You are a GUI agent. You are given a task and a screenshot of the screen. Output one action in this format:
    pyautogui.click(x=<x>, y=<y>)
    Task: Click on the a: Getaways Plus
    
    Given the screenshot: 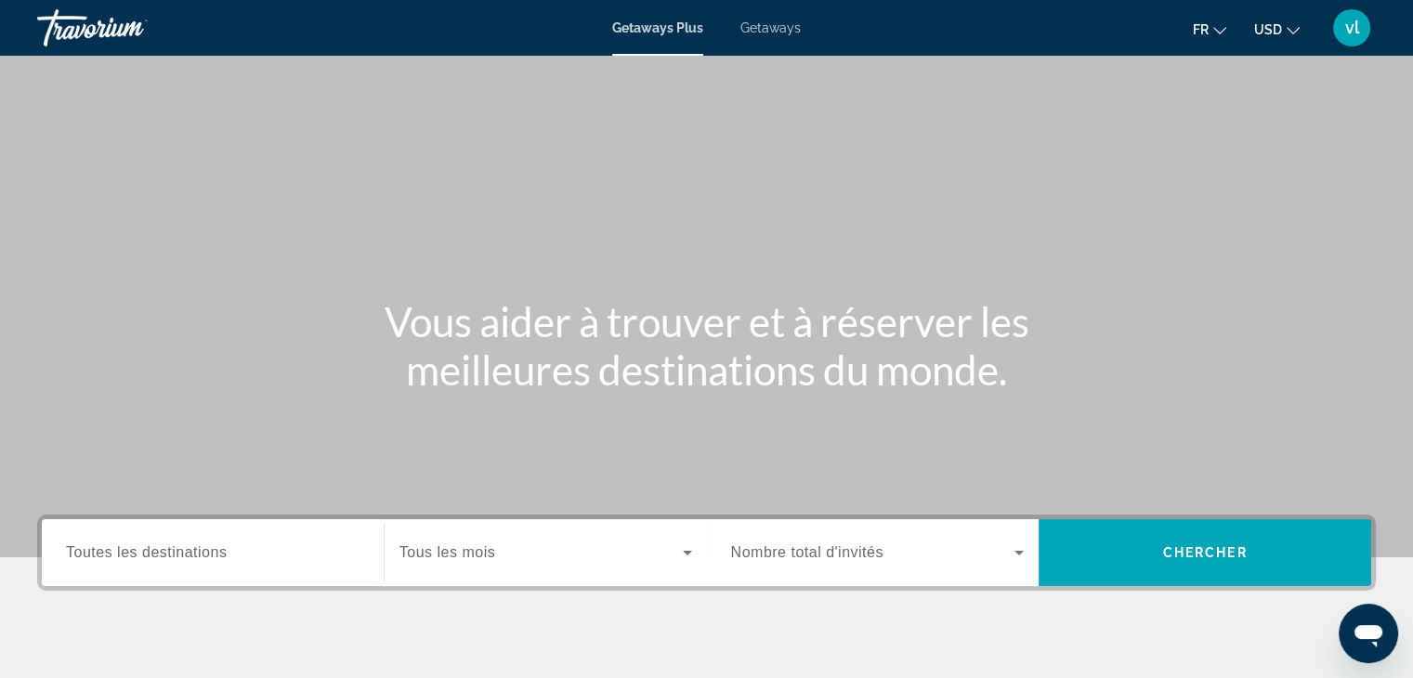 What is the action you would take?
    pyautogui.click(x=658, y=28)
    